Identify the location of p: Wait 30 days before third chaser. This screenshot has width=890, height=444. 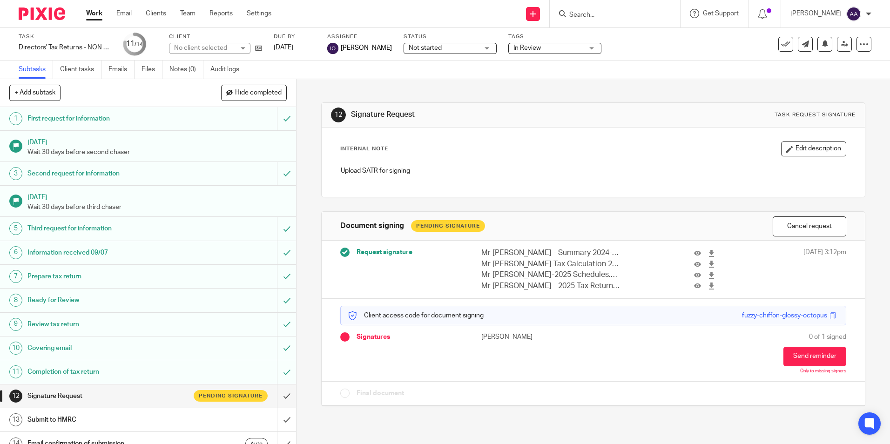
(157, 207).